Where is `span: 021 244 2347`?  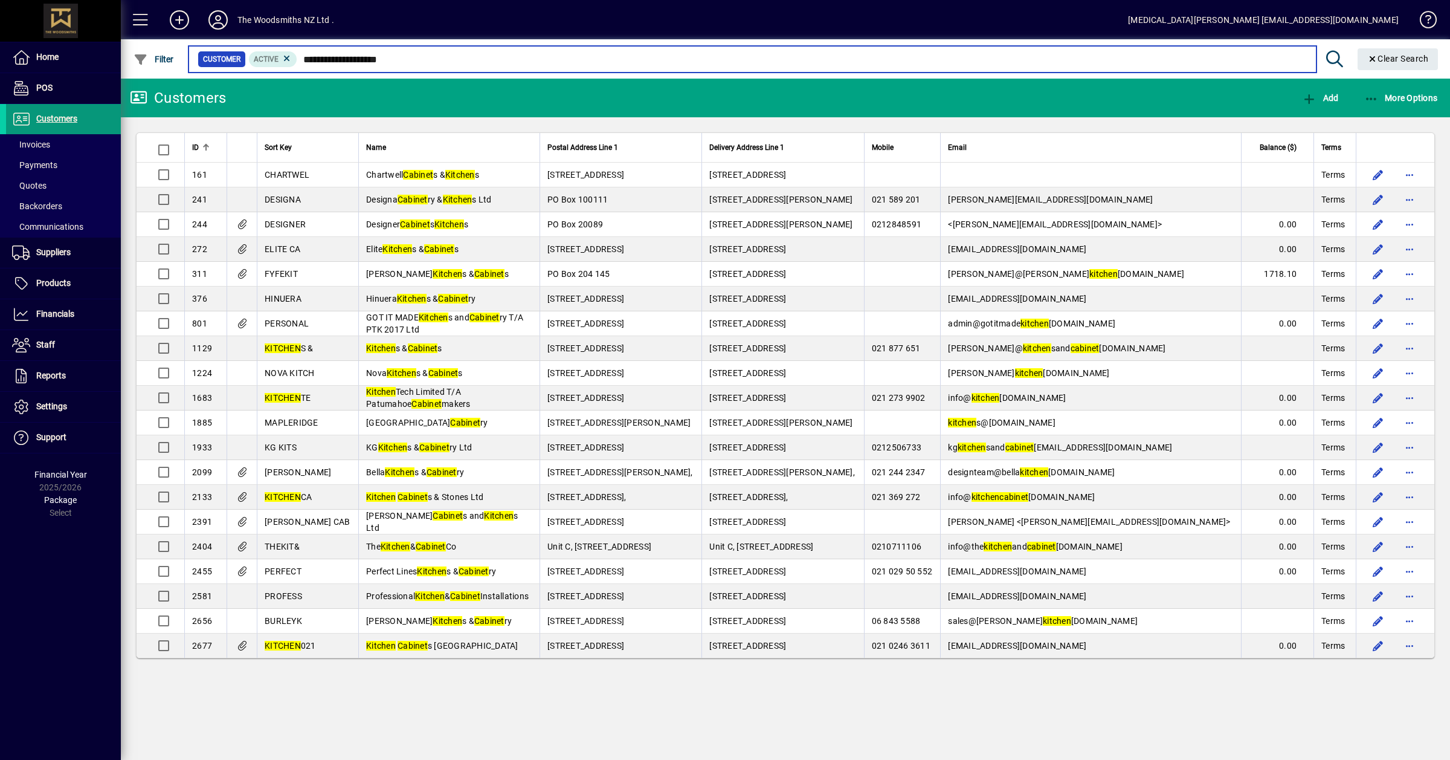
span: 021 244 2347 is located at coordinates (899, 472).